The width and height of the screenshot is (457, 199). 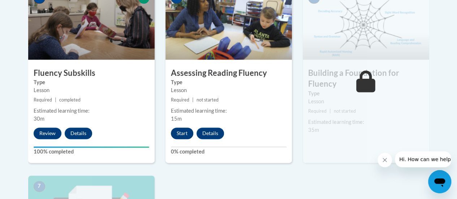 I want to click on button: Review, so click(x=47, y=133).